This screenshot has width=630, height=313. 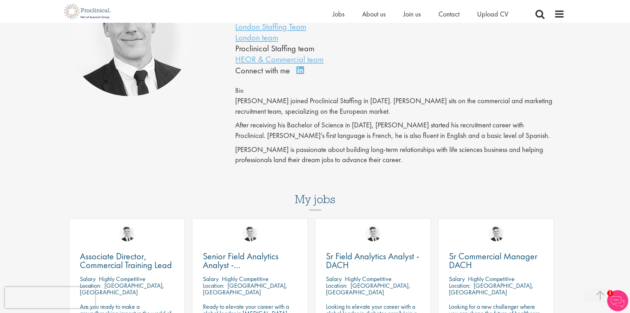 I want to click on h3: My jobs, so click(x=315, y=200).